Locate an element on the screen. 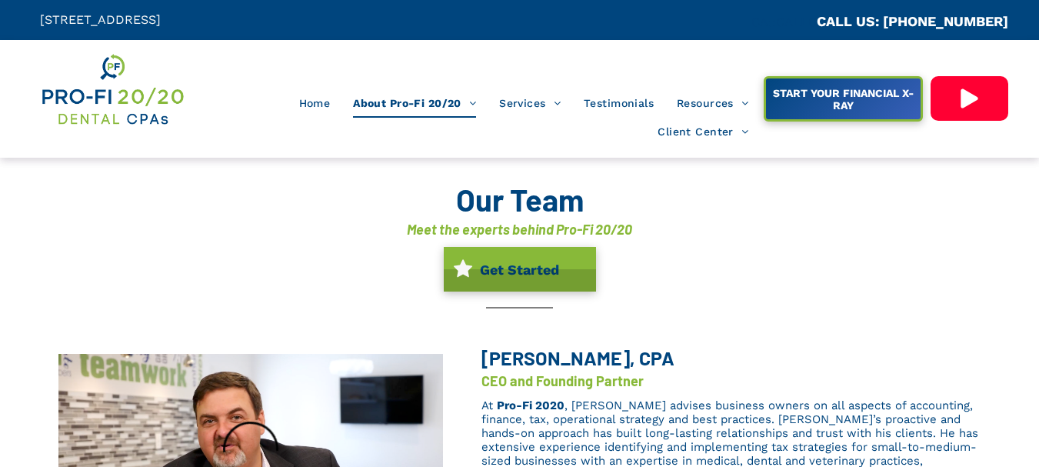 This screenshot has height=467, width=1039. a: Get Started is located at coordinates (520, 269).